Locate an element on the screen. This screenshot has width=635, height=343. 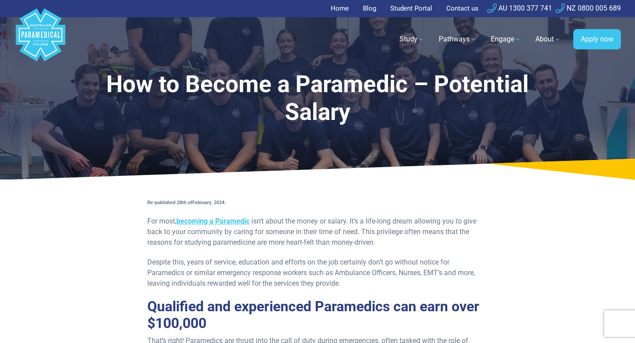
a: Engage is located at coordinates (506, 39).